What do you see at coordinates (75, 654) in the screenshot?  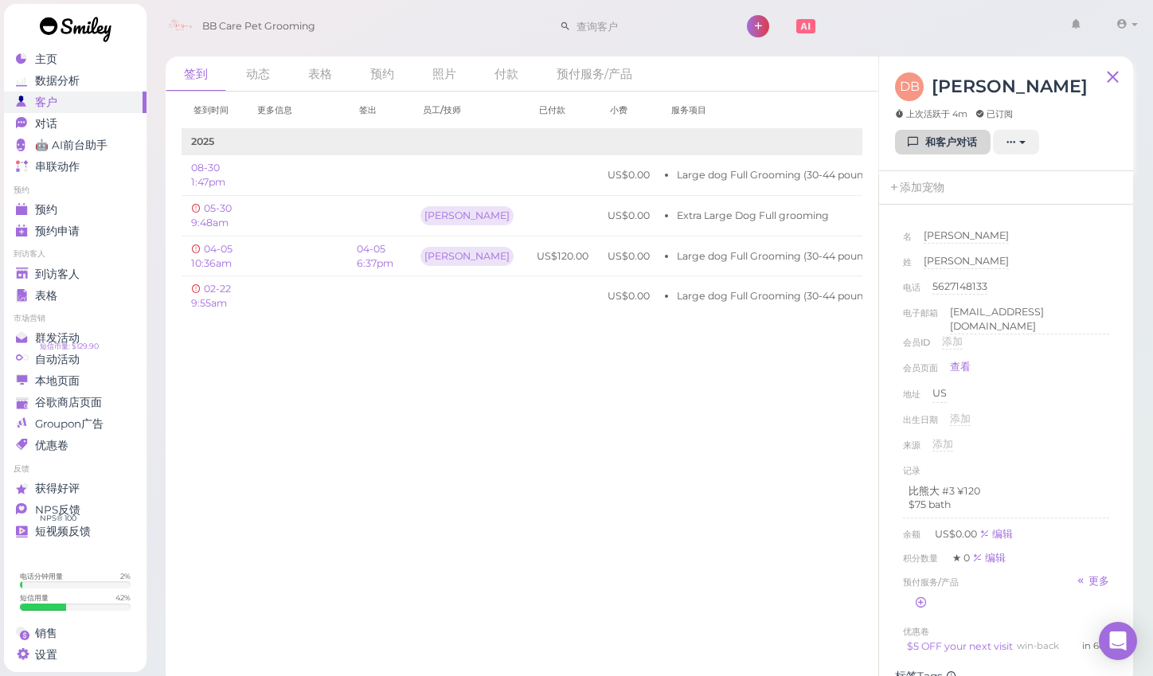 I see `a: 设置` at bounding box center [75, 654].